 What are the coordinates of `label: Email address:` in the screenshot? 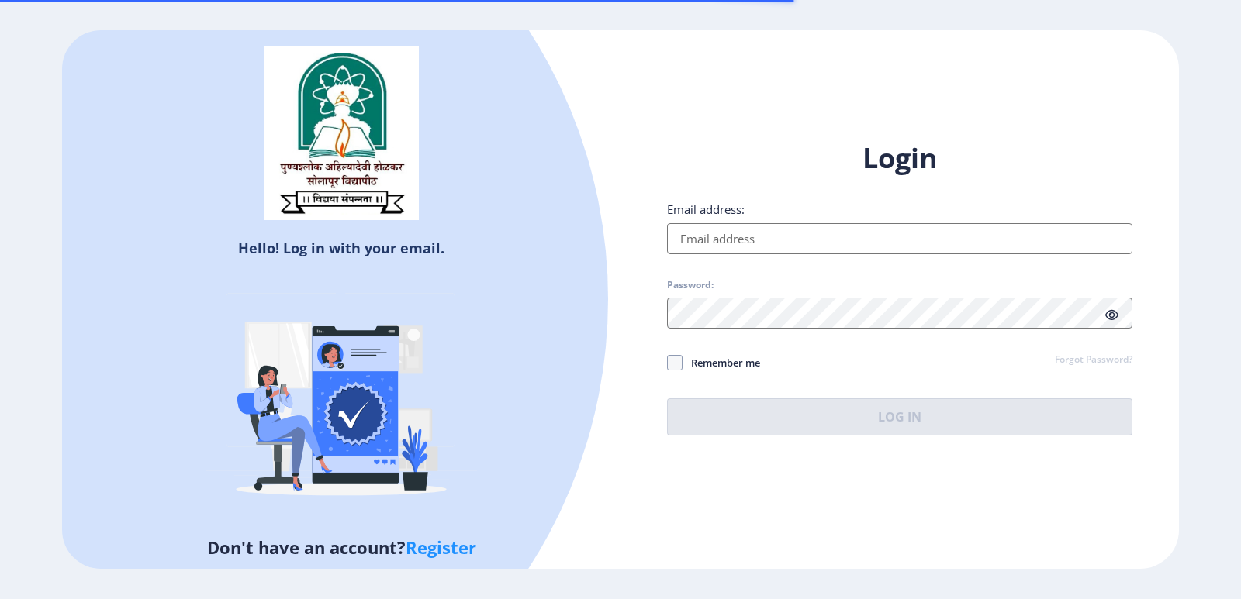 It's located at (706, 209).